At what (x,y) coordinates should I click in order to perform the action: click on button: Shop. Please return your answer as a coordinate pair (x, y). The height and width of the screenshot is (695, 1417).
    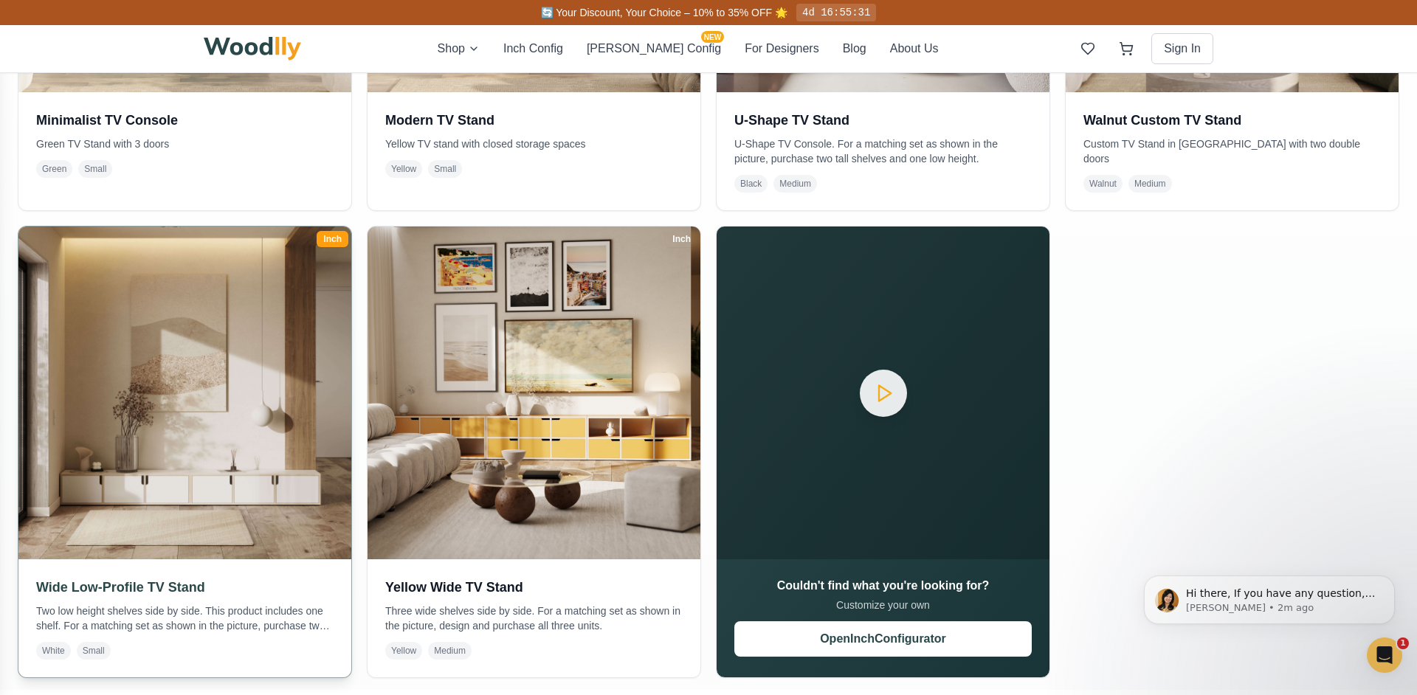
    Looking at the image, I should click on (458, 49).